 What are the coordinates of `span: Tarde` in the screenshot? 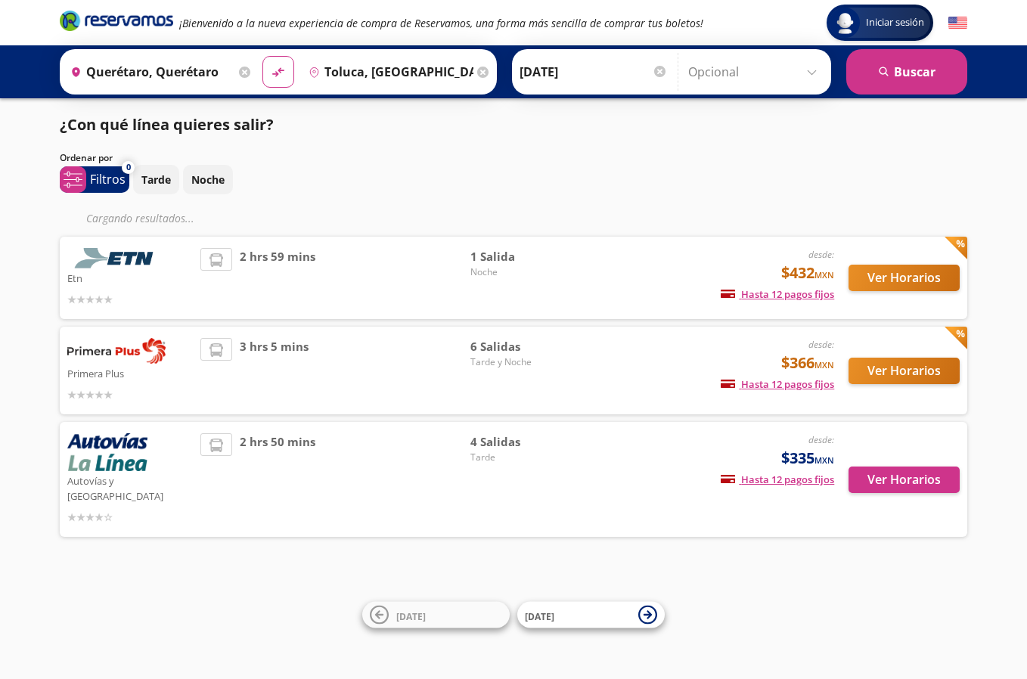 It's located at (523, 457).